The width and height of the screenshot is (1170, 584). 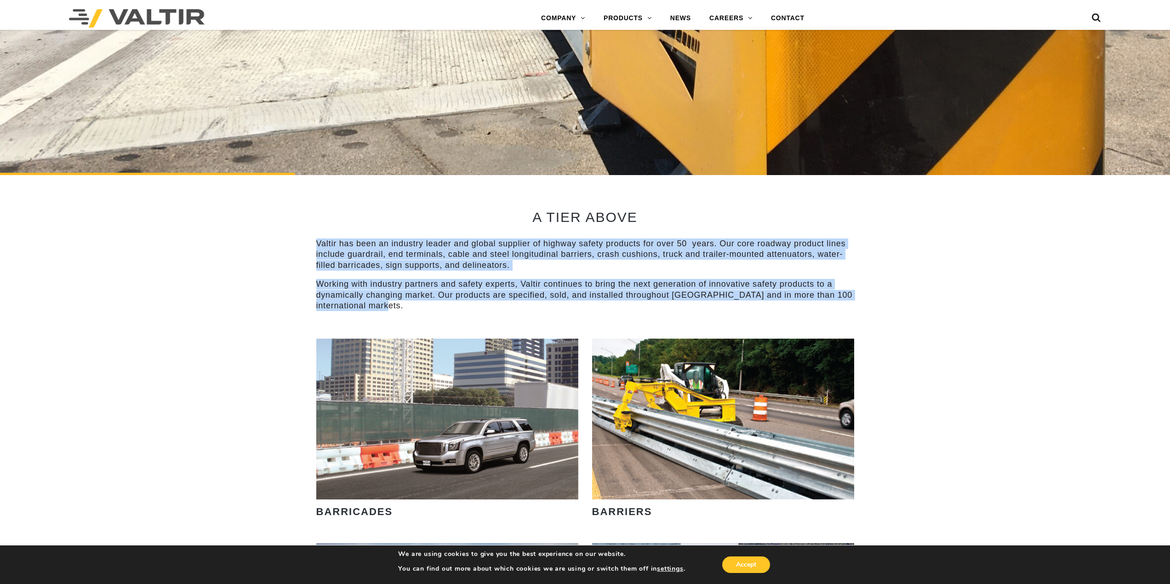 I want to click on p: Valtir has been an industry leader and global supplier of highway safety products for over 50 yea..., so click(x=585, y=255).